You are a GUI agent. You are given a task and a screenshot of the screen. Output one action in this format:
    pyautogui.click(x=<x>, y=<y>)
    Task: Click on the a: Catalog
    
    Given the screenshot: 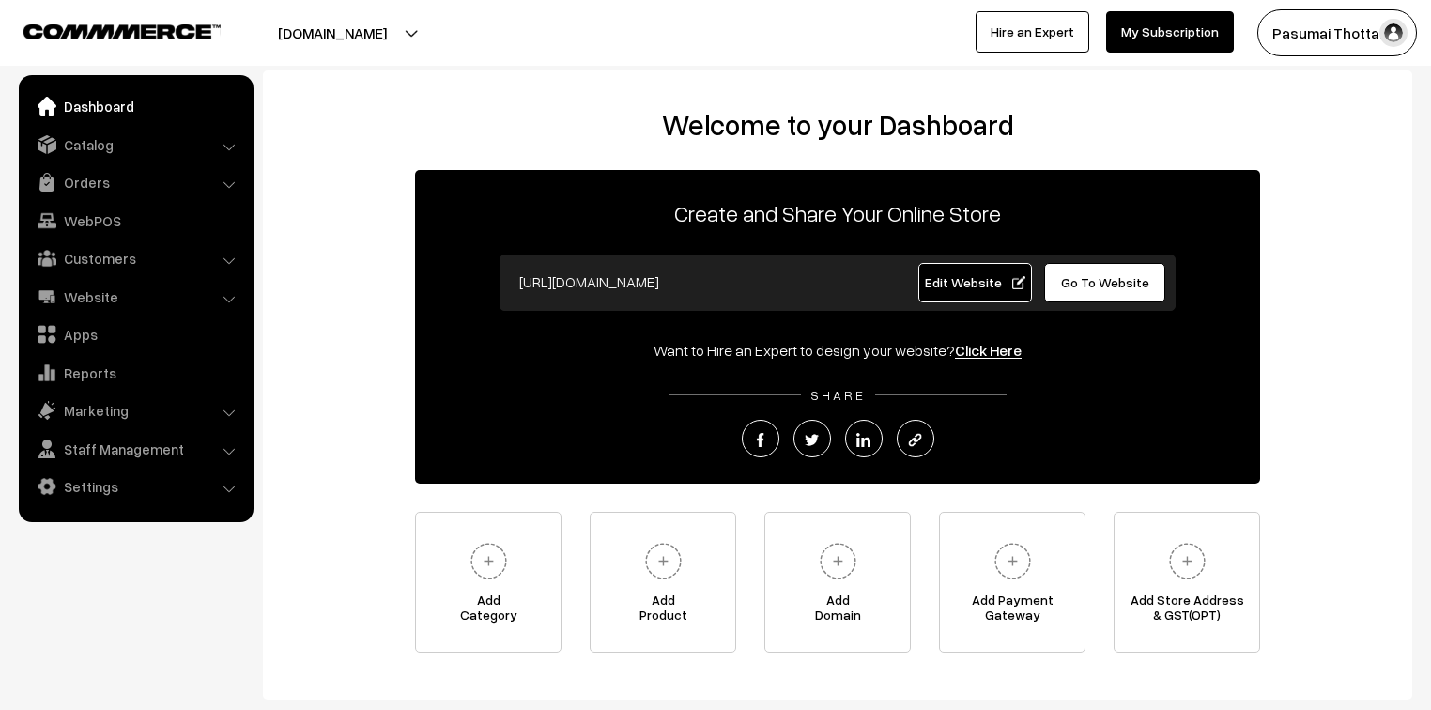 What is the action you would take?
    pyautogui.click(x=135, y=145)
    